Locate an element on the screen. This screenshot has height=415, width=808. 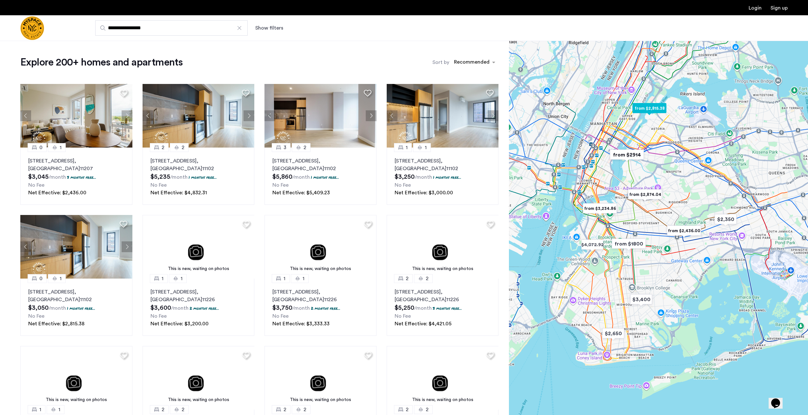
div: $2,650 is located at coordinates (613, 333).